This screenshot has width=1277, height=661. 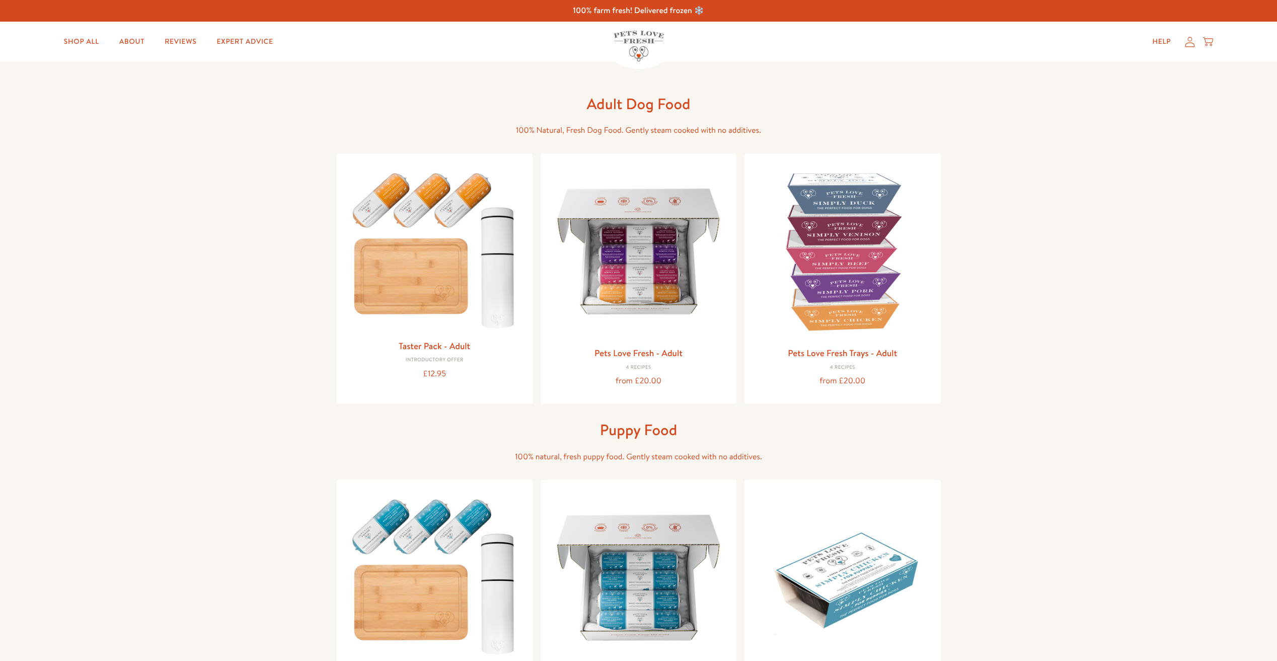 What do you see at coordinates (180, 42) in the screenshot?
I see `a: Reviews` at bounding box center [180, 42].